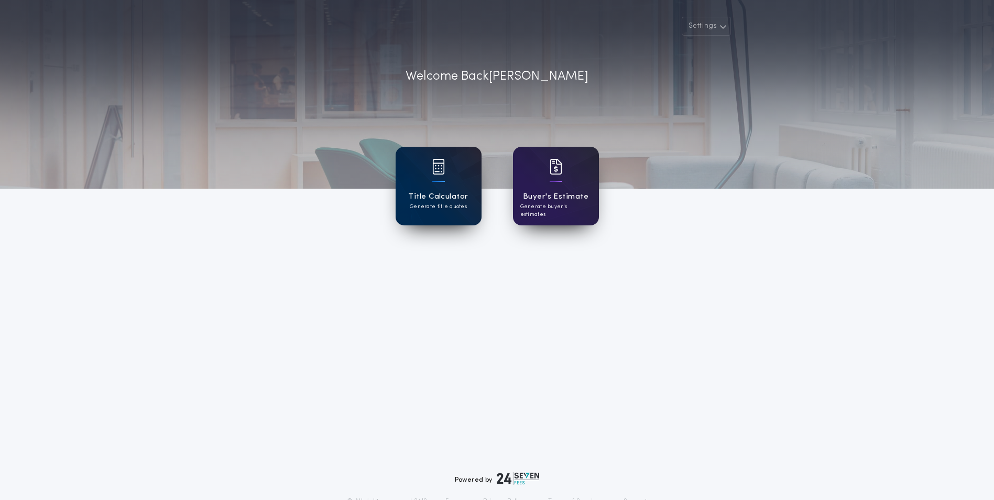 The height and width of the screenshot is (500, 994). Describe the element at coordinates (438, 197) in the screenshot. I see `h1: Title Calculator` at that location.